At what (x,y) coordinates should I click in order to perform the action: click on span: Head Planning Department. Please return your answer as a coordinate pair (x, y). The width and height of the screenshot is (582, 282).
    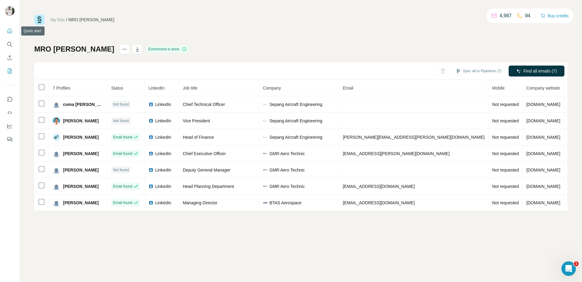
    Looking at the image, I should click on (208, 186).